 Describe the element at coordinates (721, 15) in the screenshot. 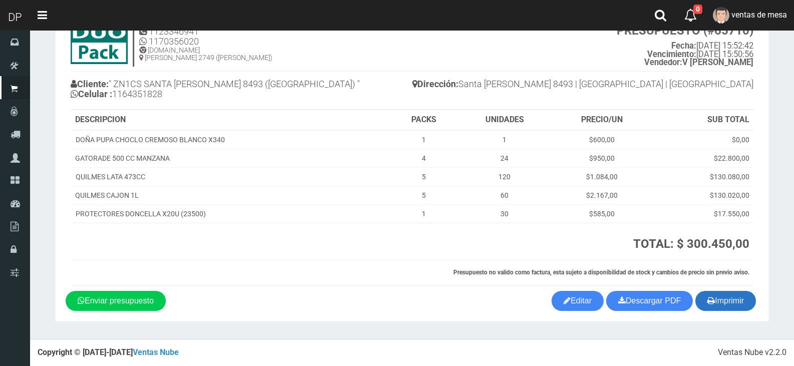

I see `img: User Image` at that location.